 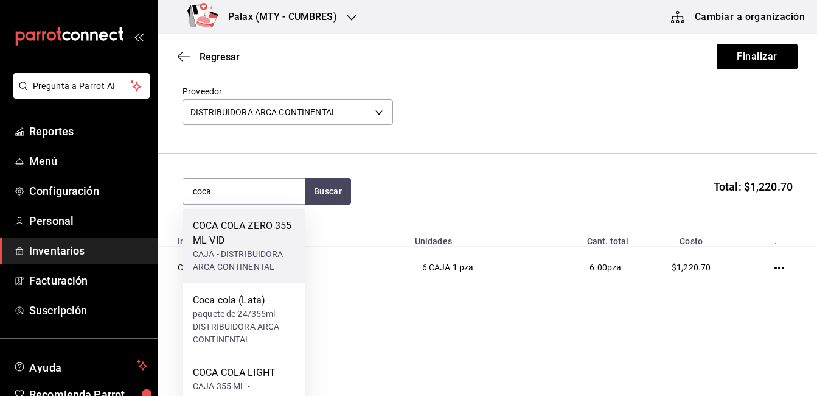 What do you see at coordinates (88, 250) in the screenshot?
I see `span: Inventarios` at bounding box center [88, 250].